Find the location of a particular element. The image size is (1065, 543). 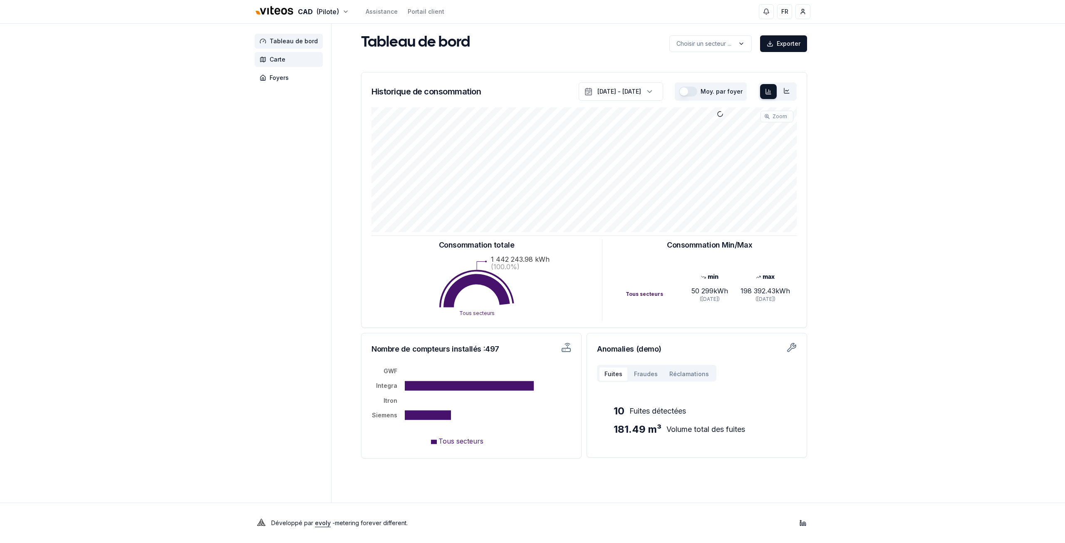

h3: Consommation Min/Max is located at coordinates (710, 245).